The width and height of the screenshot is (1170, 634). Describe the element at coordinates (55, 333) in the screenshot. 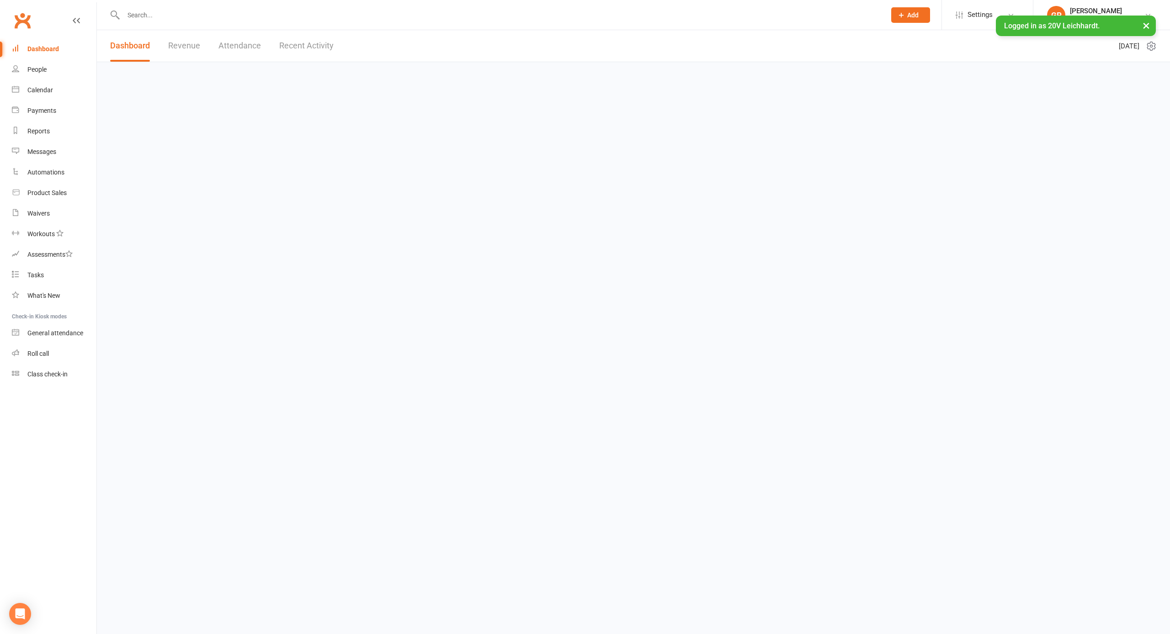

I see `div: General attendance` at that location.